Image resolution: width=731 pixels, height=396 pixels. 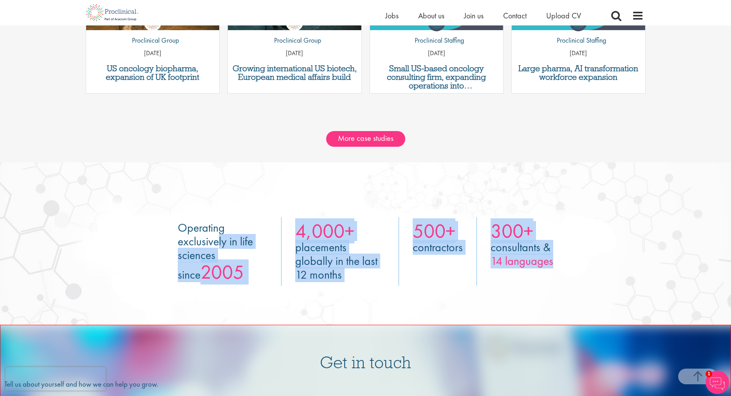 I want to click on span: About us, so click(x=431, y=16).